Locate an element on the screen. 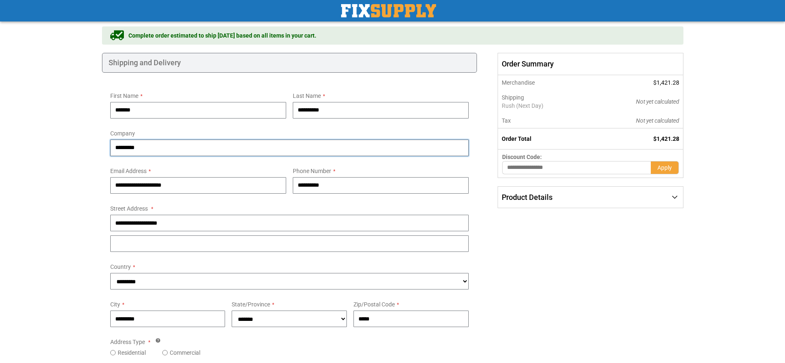 The image size is (785, 363). span: Phone Number is located at coordinates (312, 171).